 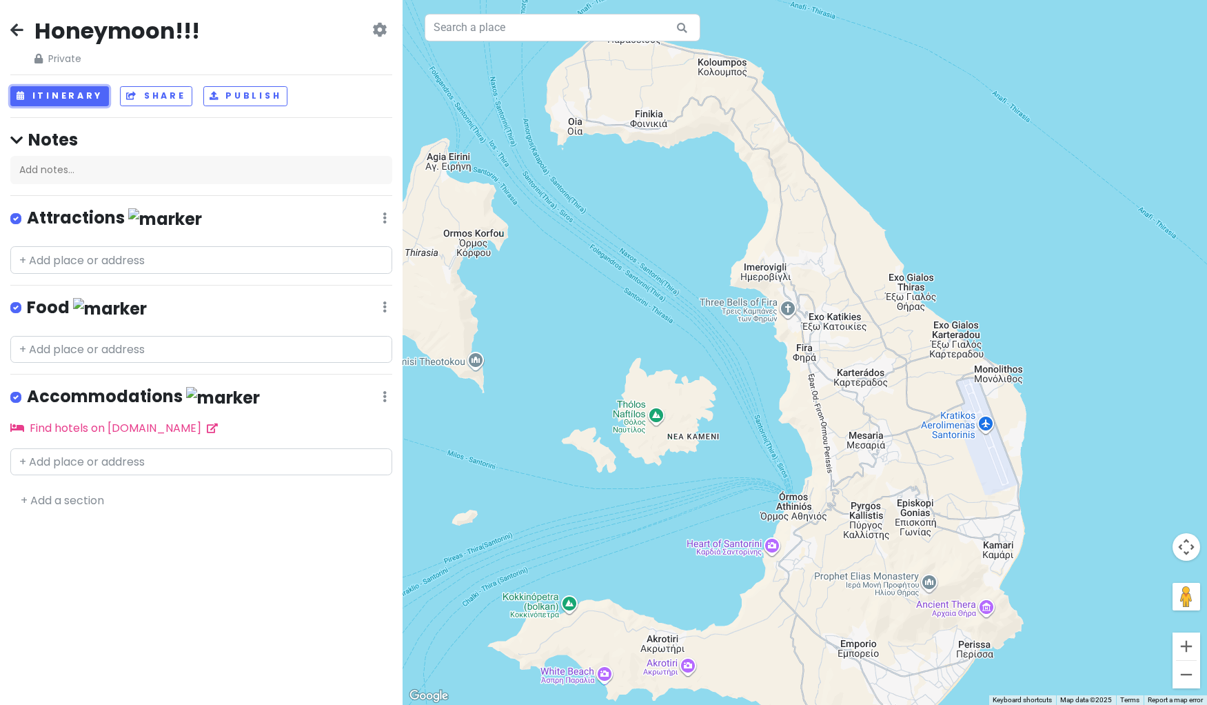 I want to click on button: Zoom out, so click(x=1187, y=674).